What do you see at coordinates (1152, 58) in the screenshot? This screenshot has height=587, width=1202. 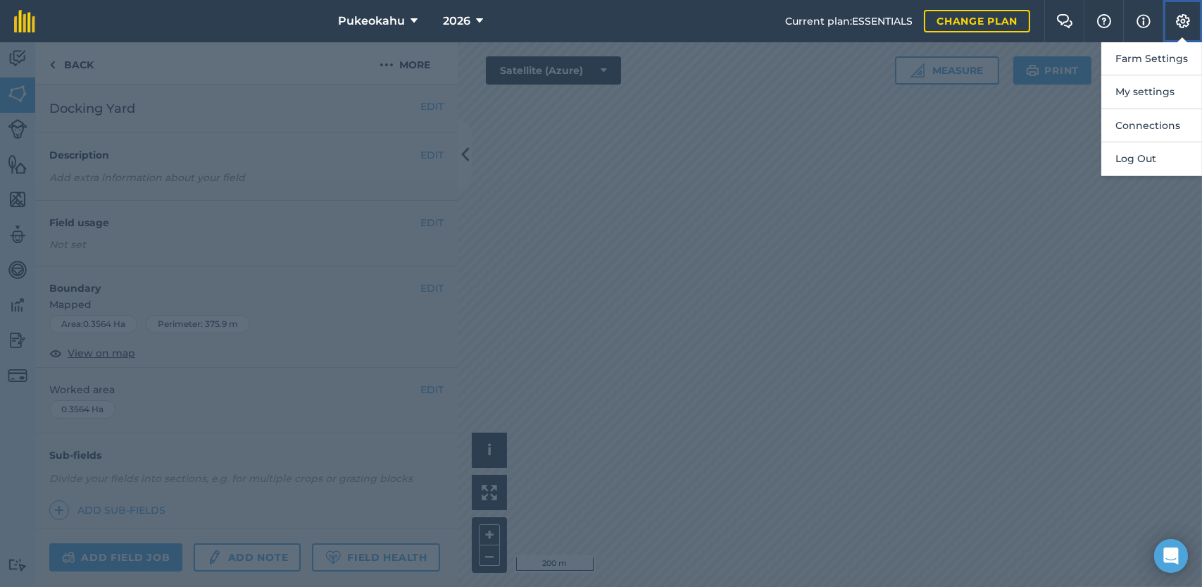 I see `button: Farm Settings` at bounding box center [1152, 58].